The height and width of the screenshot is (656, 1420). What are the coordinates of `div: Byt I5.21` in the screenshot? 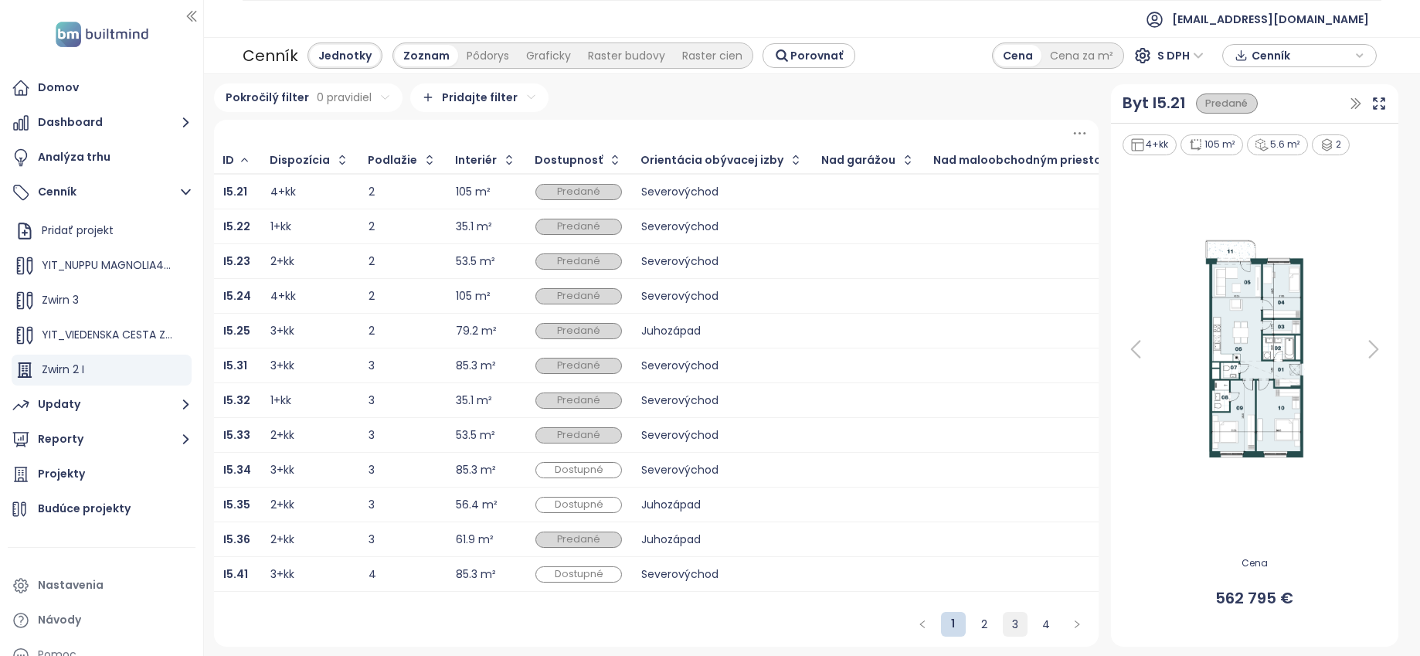 It's located at (1154, 103).